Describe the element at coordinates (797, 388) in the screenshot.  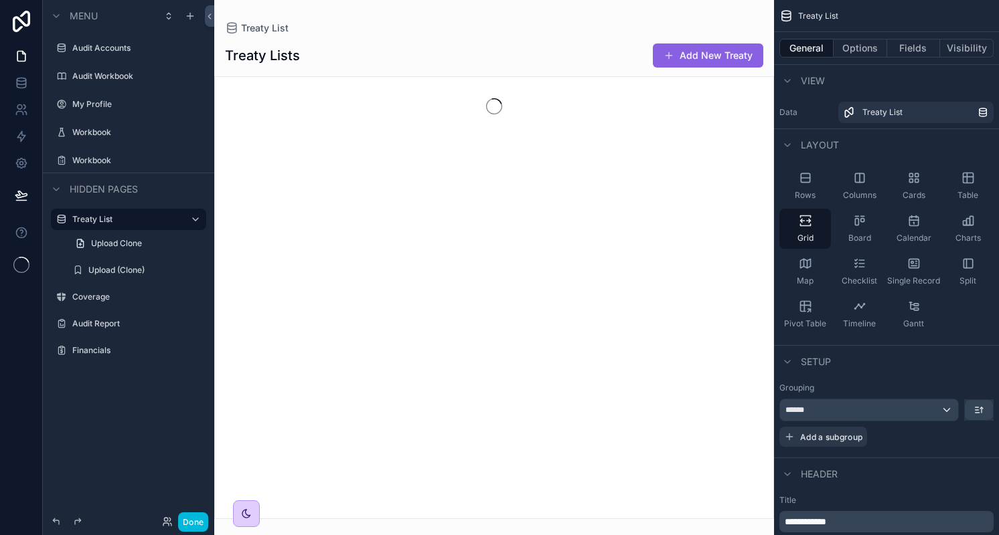
I see `label: Grouping` at that location.